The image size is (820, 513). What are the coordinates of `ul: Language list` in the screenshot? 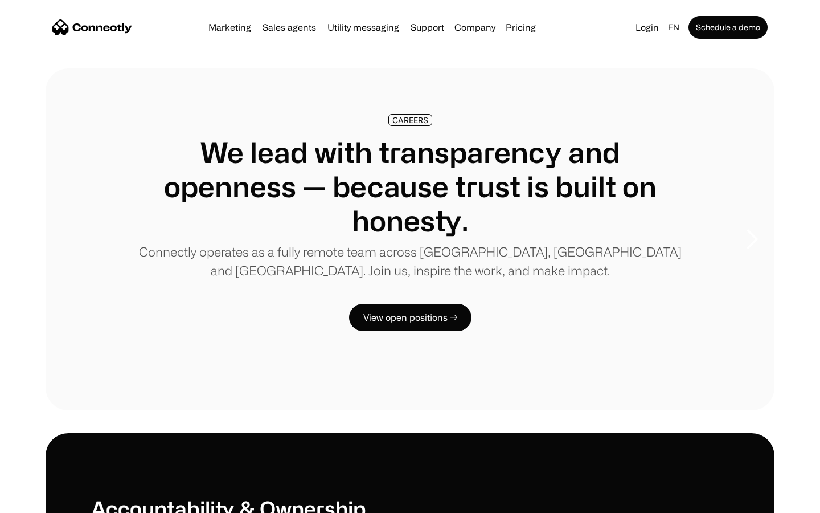 It's located at (46, 501).